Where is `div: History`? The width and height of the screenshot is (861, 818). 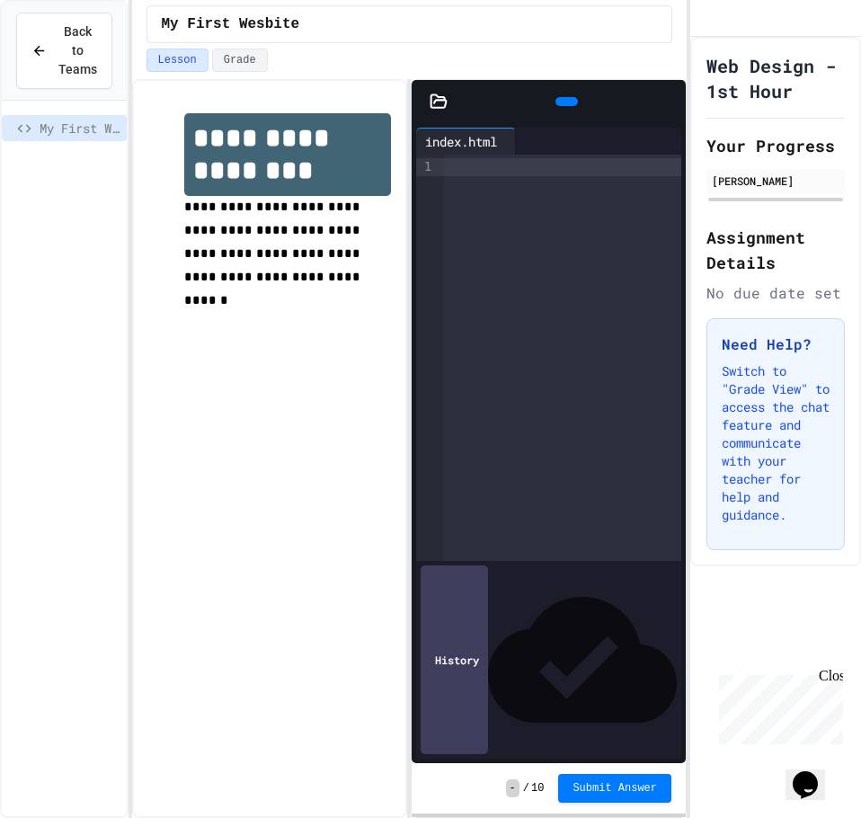
div: History is located at coordinates (454, 660).